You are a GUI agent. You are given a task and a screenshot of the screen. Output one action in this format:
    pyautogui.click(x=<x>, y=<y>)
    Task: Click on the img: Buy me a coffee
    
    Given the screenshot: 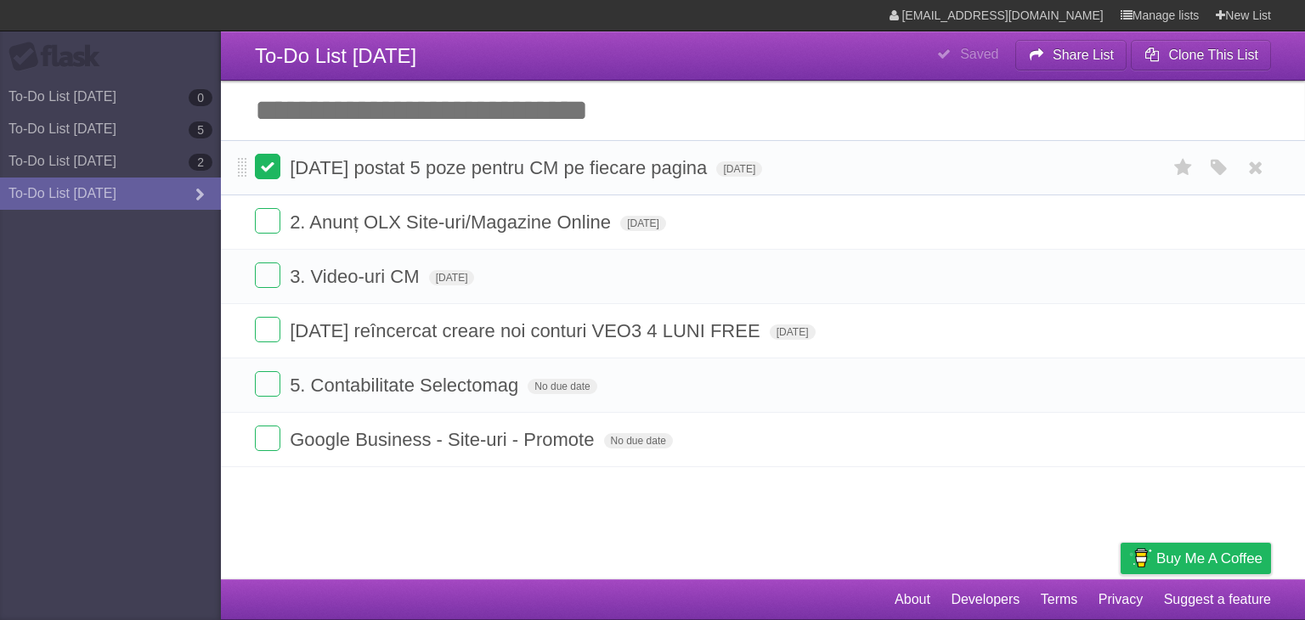 What is the action you would take?
    pyautogui.click(x=1140, y=558)
    